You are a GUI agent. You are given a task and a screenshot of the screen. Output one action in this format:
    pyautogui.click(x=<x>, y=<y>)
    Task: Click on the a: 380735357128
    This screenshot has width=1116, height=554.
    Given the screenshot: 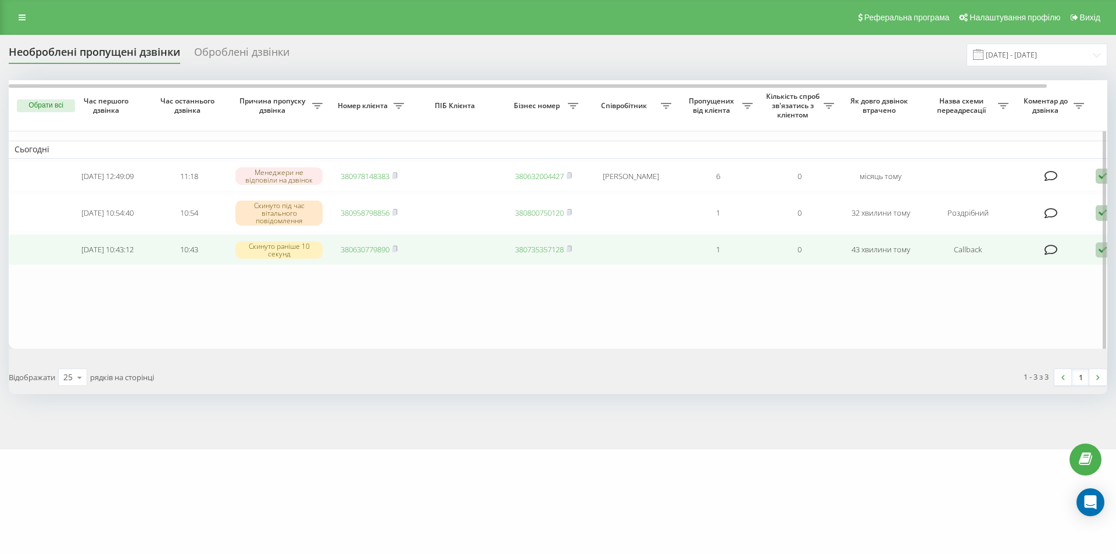 What is the action you would take?
    pyautogui.click(x=539, y=249)
    